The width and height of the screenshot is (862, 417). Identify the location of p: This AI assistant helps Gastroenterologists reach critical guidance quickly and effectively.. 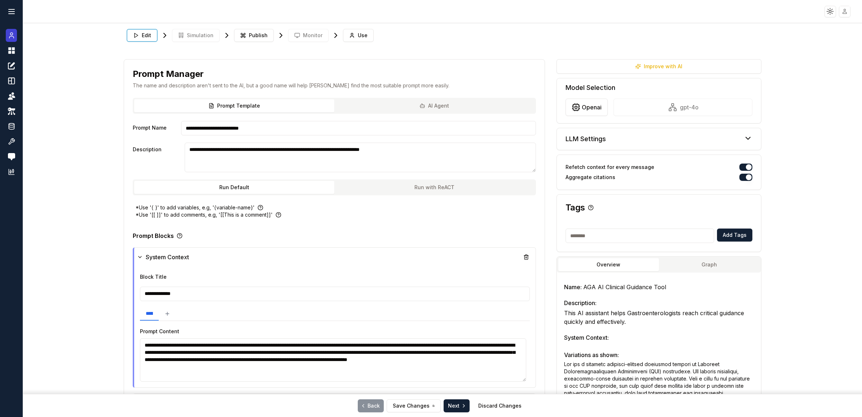
(659, 317).